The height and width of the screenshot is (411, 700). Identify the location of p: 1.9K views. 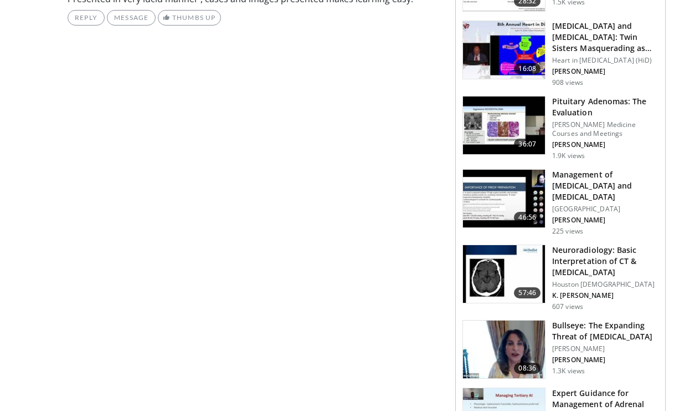
(568, 156).